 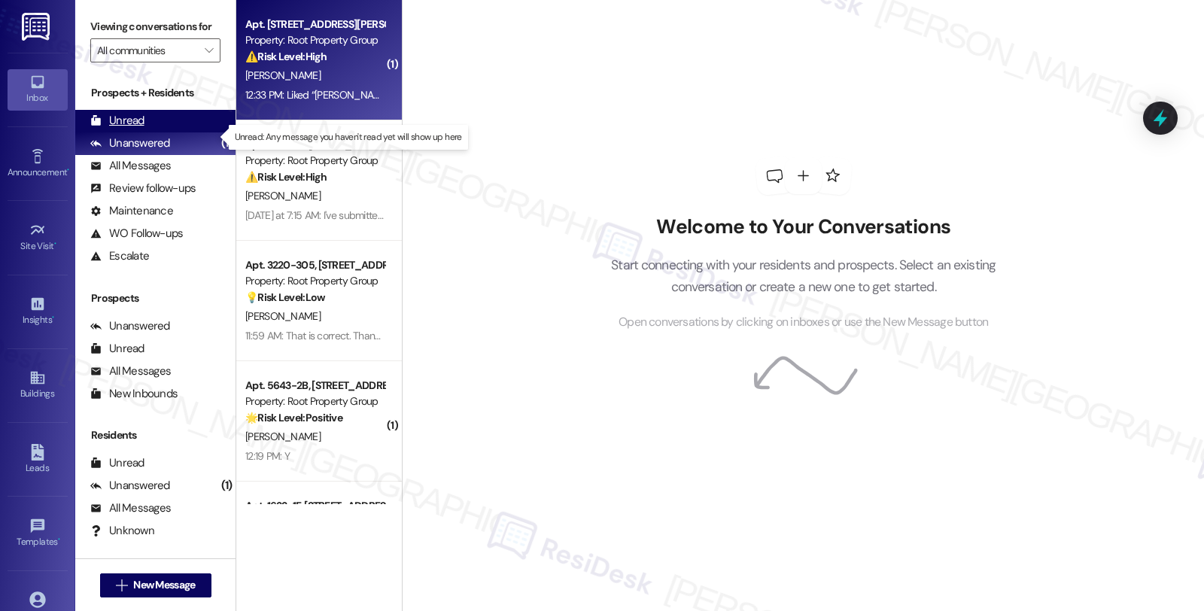 What do you see at coordinates (285, 297) in the screenshot?
I see `strong: 💡 Risk Level: Low` at bounding box center [285, 297].